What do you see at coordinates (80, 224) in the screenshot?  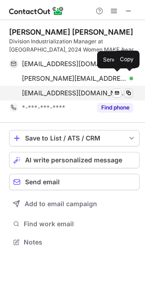 I see `span: Find work email` at bounding box center [80, 224].